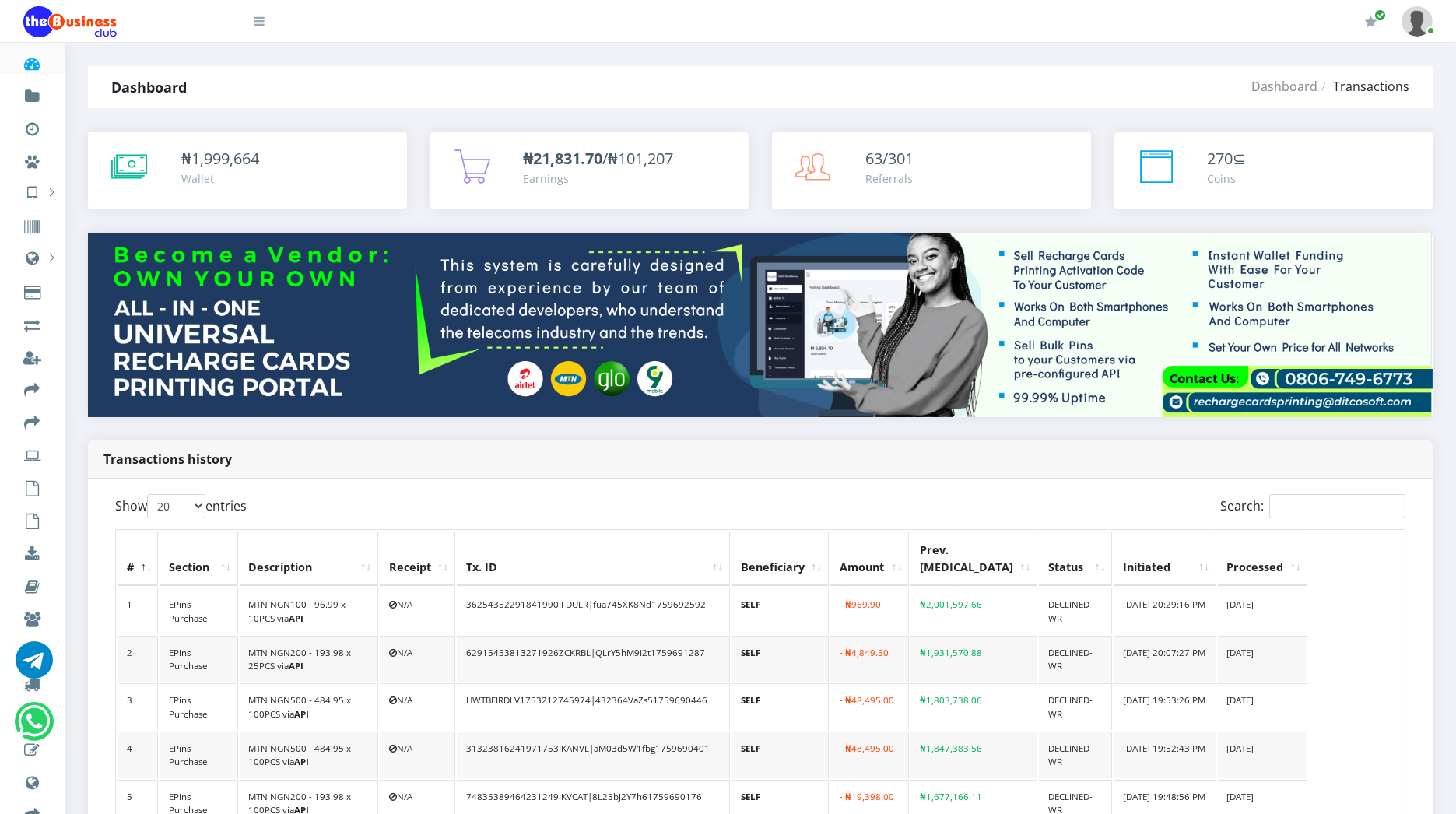 The width and height of the screenshot is (1456, 814). I want to click on img: User, so click(1417, 21).